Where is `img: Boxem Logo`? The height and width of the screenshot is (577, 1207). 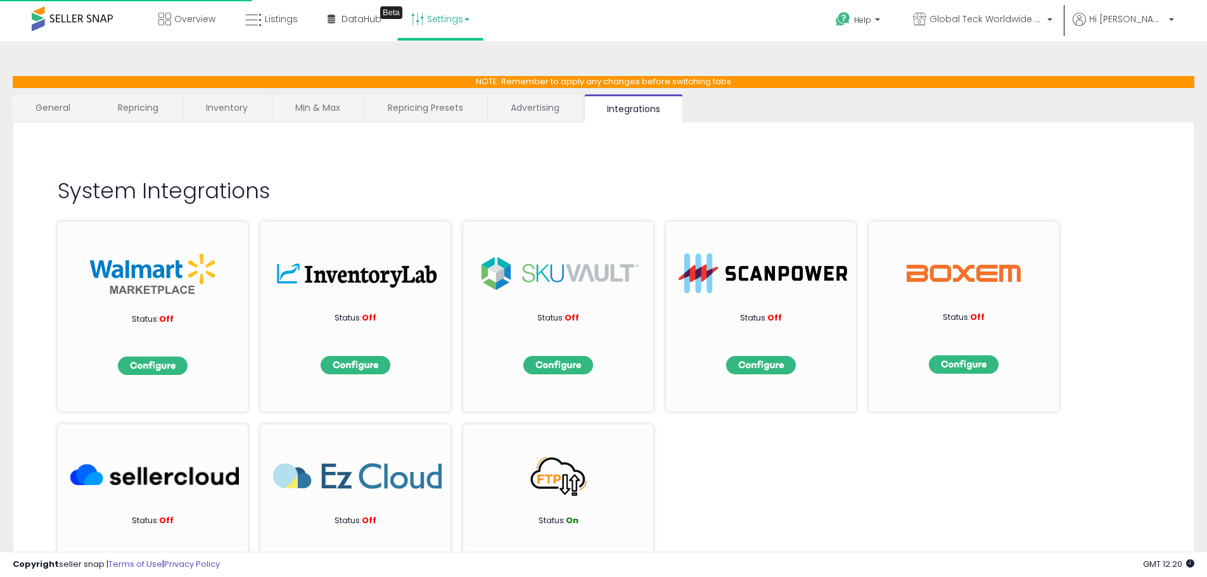 img: Boxem Logo is located at coordinates (964, 273).